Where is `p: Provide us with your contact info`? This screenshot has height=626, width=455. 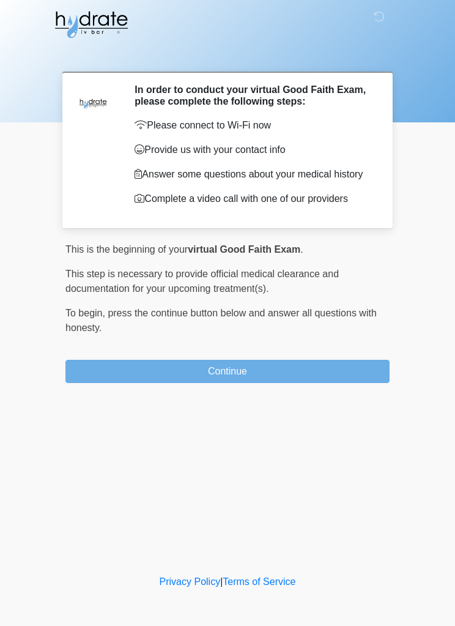 p: Provide us with your contact info is located at coordinates (253, 150).